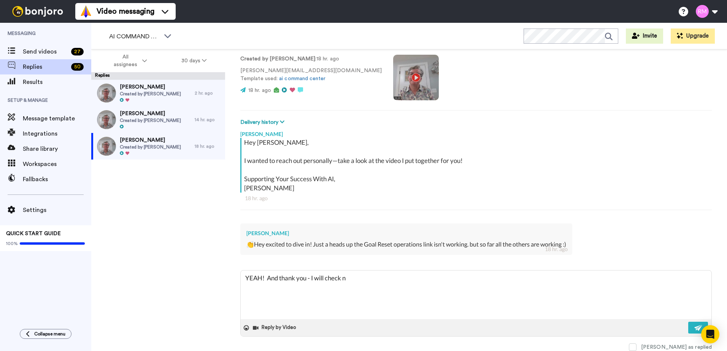  I want to click on span: Settings, so click(57, 210).